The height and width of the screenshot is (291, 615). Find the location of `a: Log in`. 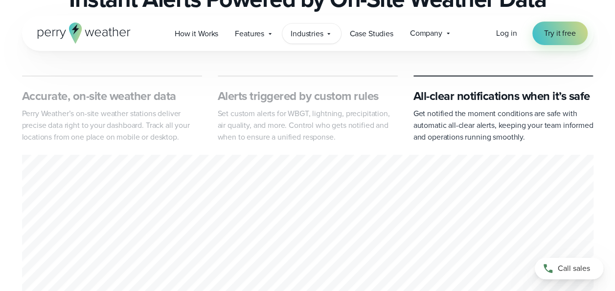

a: Log in is located at coordinates (507, 33).